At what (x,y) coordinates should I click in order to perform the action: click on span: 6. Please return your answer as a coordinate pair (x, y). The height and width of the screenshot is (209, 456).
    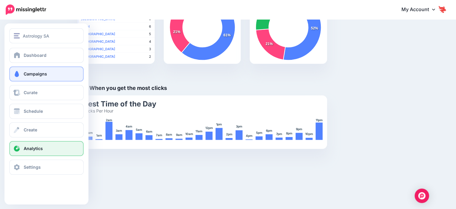
    Looking at the image, I should click on (150, 26).